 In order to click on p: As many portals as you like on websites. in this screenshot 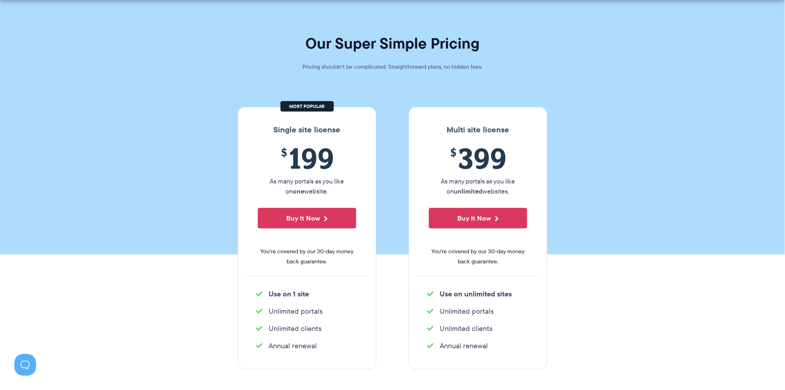, I will do `click(478, 187)`.